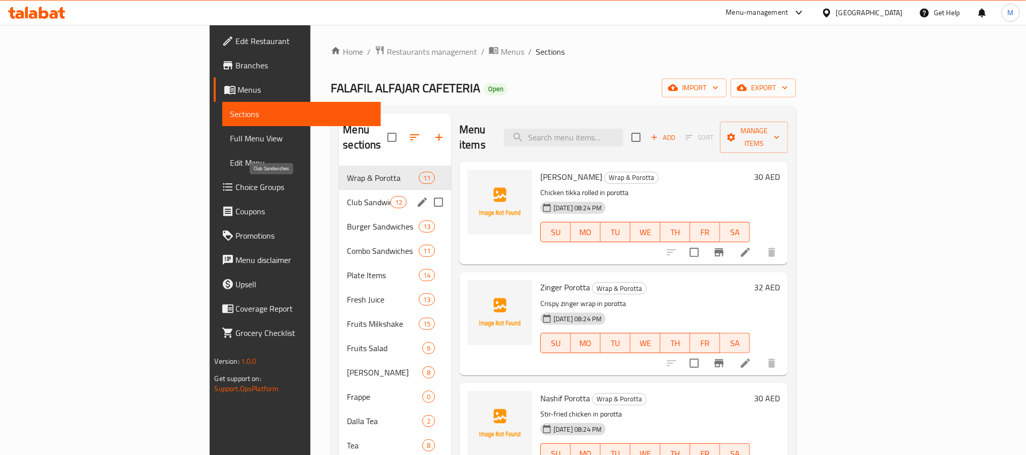 This screenshot has height=455, width=1026. What do you see at coordinates (645, 192) in the screenshot?
I see `p: Chicken tikka rolled in porotta` at bounding box center [645, 192].